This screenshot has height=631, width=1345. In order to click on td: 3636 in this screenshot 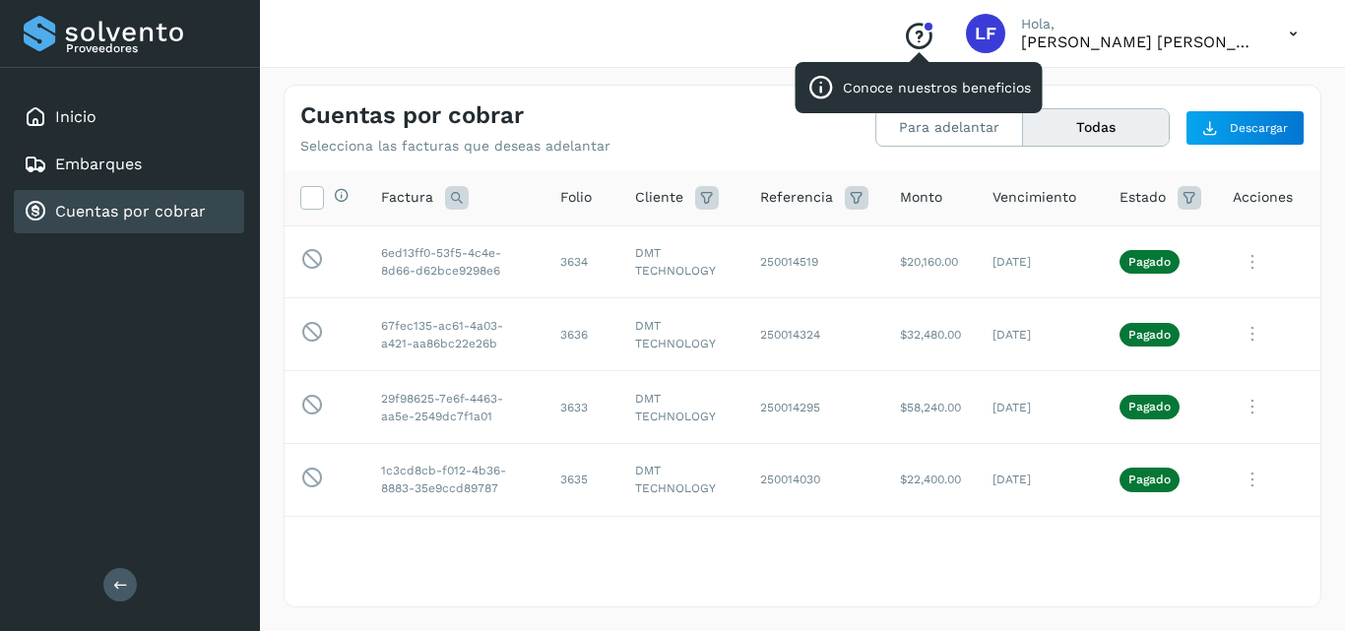, I will do `click(582, 335)`.